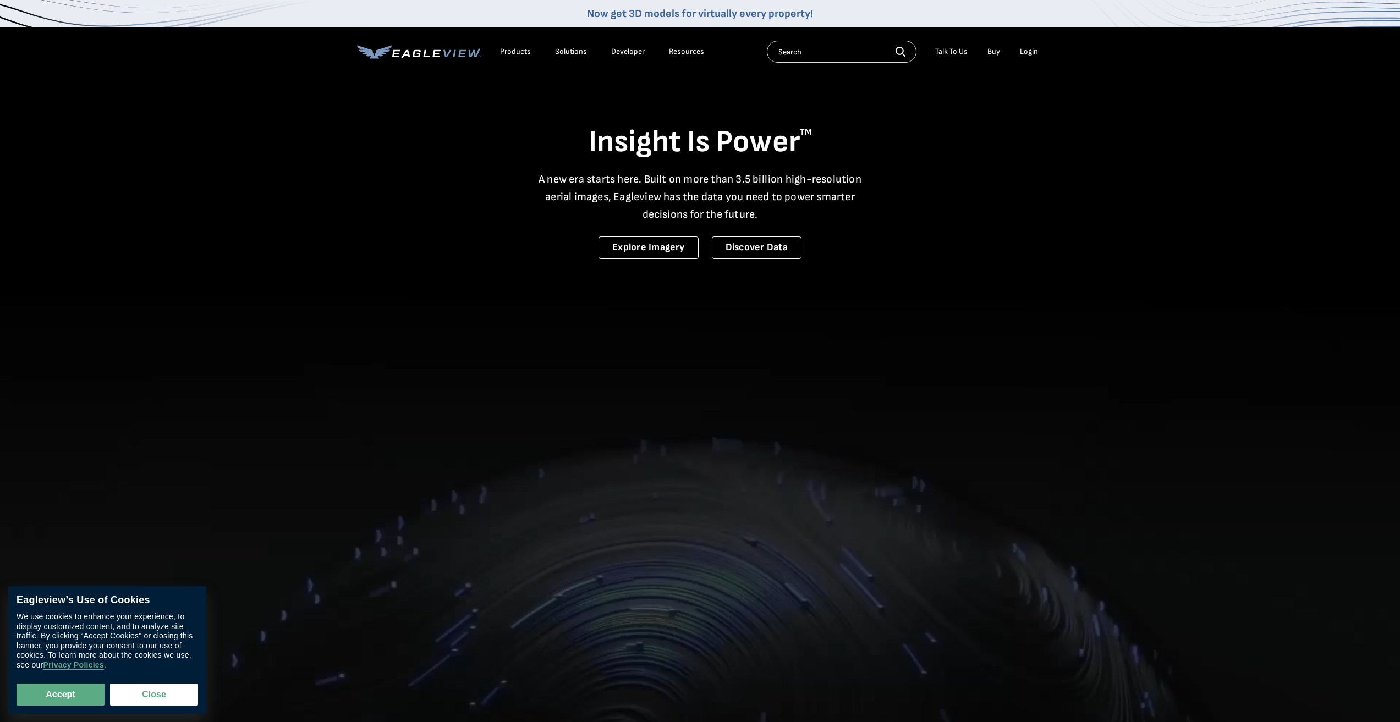 The height and width of the screenshot is (722, 1400). Describe the element at coordinates (806, 132) in the screenshot. I see `sup: TM` at that location.